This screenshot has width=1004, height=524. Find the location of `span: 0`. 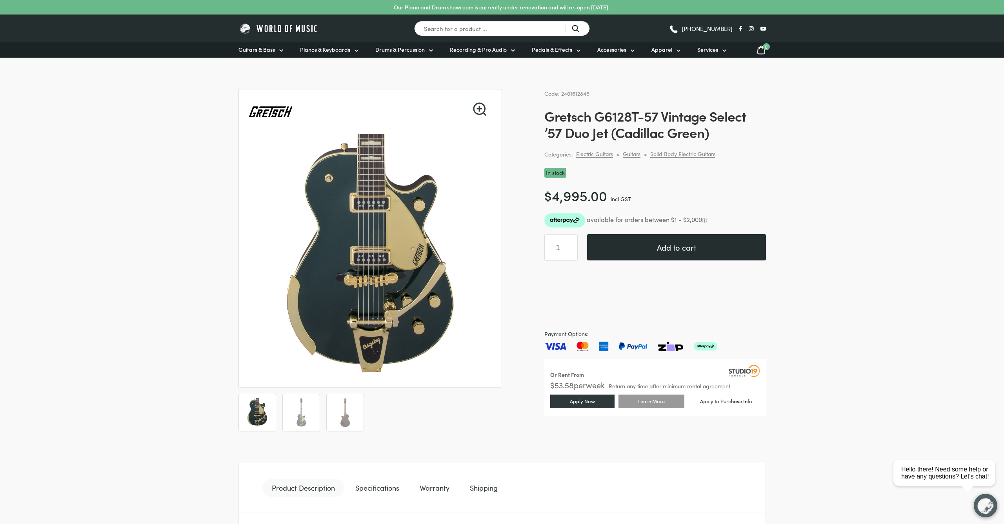

span: 0 is located at coordinates (766, 47).